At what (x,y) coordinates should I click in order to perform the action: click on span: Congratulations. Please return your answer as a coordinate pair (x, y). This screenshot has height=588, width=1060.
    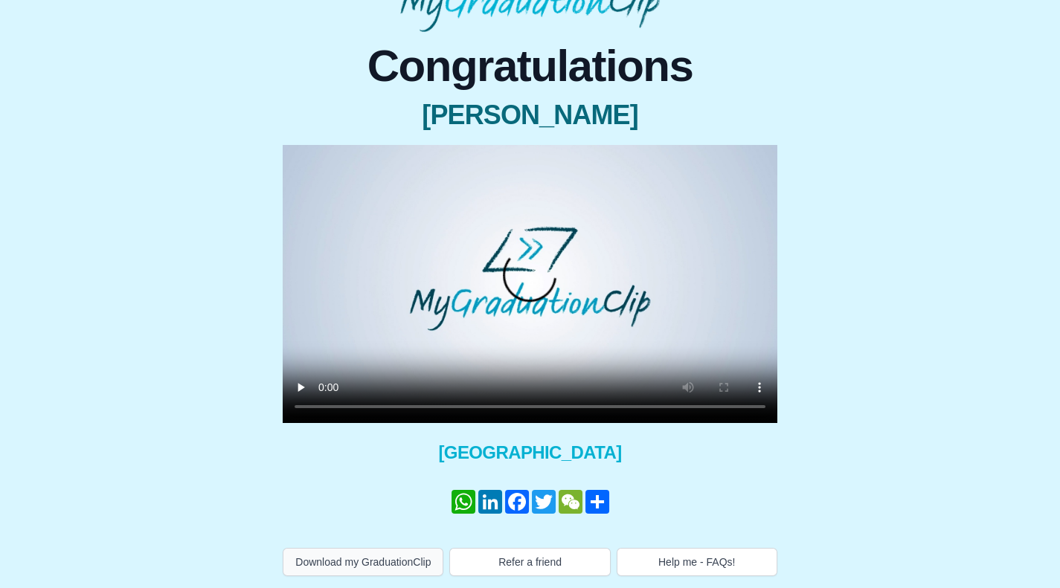
    Looking at the image, I should click on (530, 66).